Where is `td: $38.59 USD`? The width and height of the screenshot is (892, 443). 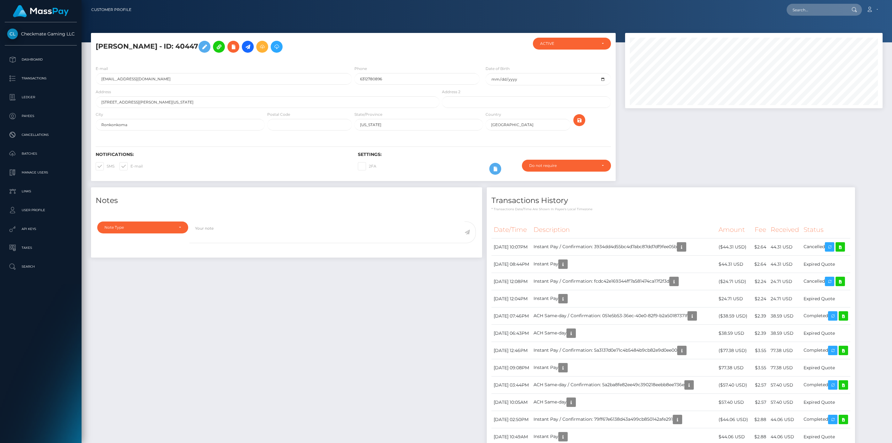
td: $38.59 USD is located at coordinates (734, 333).